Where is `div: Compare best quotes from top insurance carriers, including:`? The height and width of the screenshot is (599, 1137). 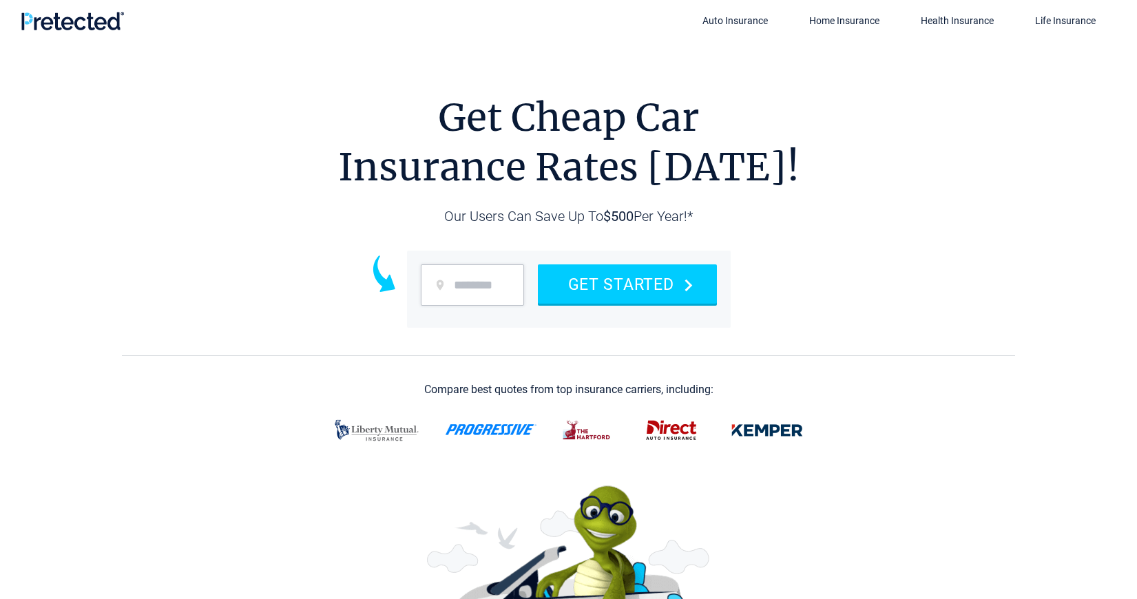
div: Compare best quotes from top insurance carriers, including: is located at coordinates (569, 390).